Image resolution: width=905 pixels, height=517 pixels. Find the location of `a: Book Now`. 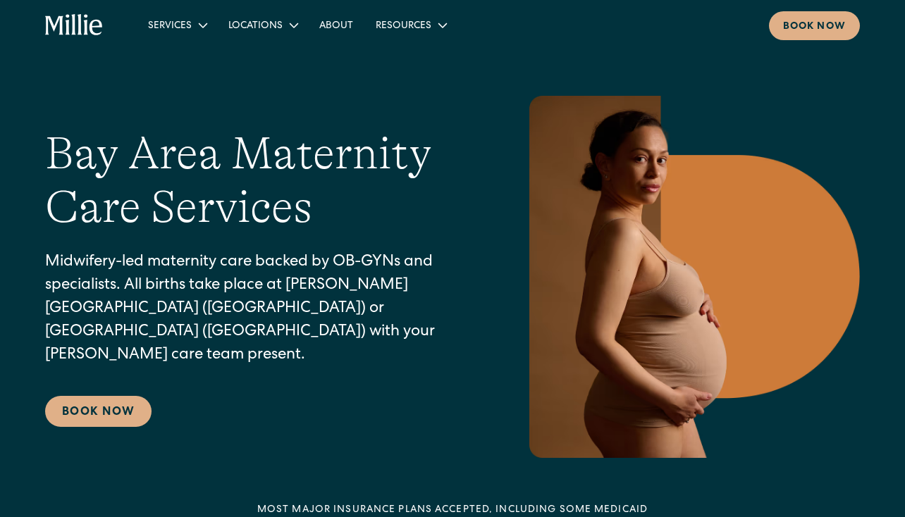

a: Book Now is located at coordinates (98, 412).